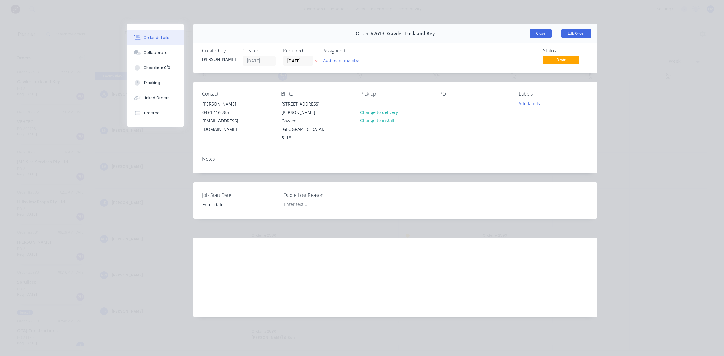  What do you see at coordinates (566, 51) in the screenshot?
I see `div: Status` at bounding box center [566, 51].